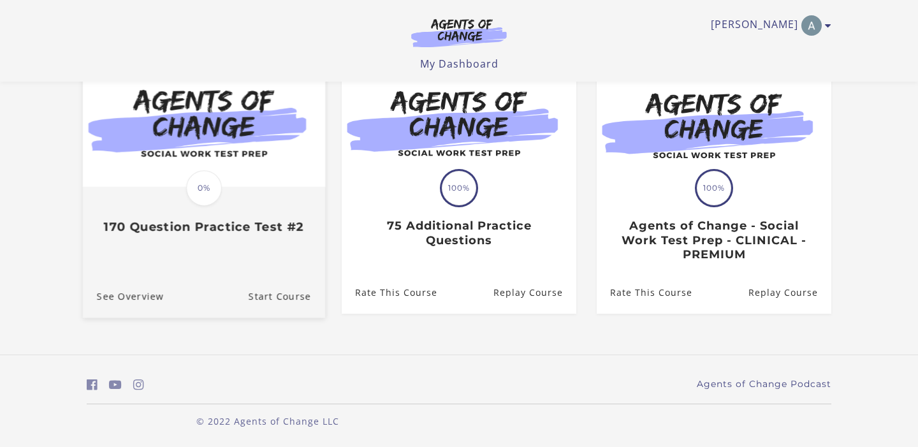 The height and width of the screenshot is (447, 918). I want to click on a: 170 Question Practice Test #2: Resume Course, so click(287, 296).